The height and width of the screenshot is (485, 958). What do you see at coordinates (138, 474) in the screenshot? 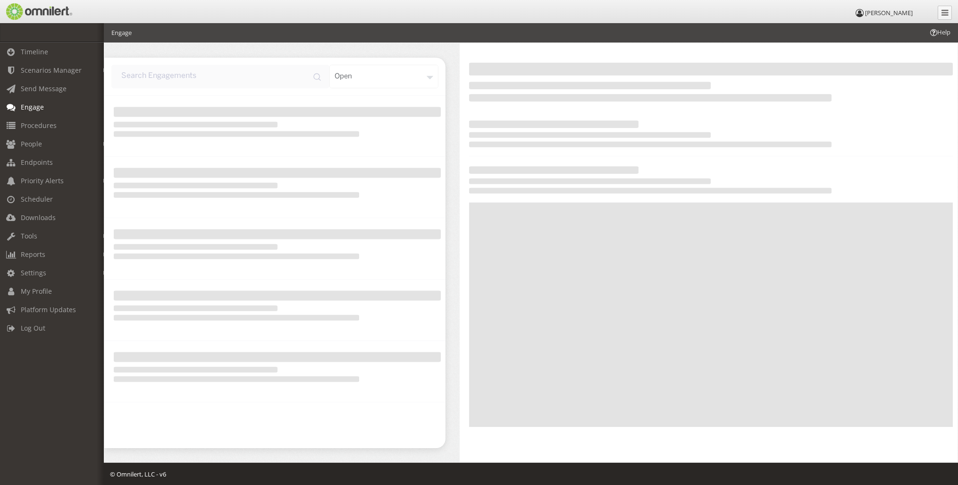
I see `span: © Omnilert, LLC - v6` at bounding box center [138, 474].